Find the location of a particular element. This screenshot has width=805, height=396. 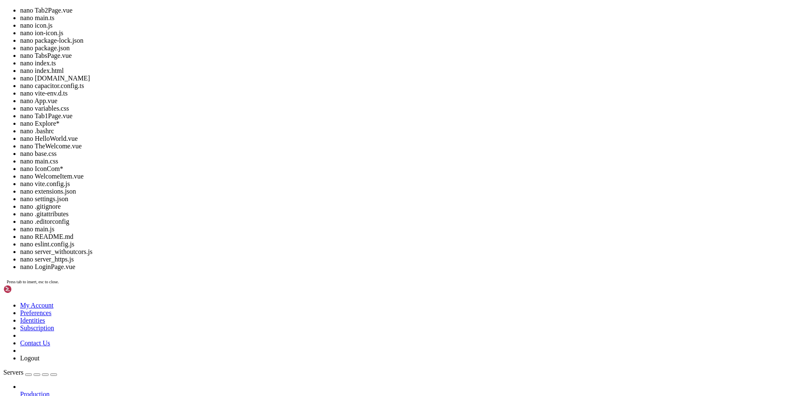

li: nano settings.json is located at coordinates (411, 199).